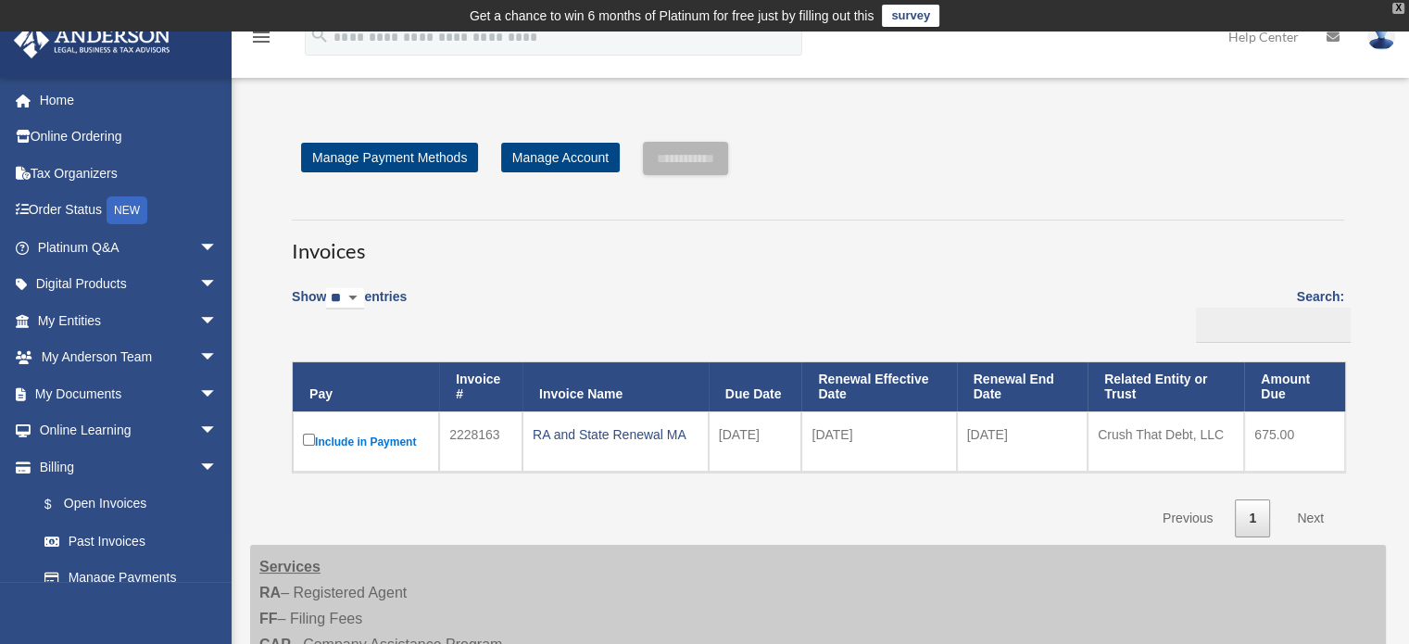 The image size is (1409, 644). Describe the element at coordinates (1165, 441) in the screenshot. I see `td: Crush That Debt, LLC` at that location.